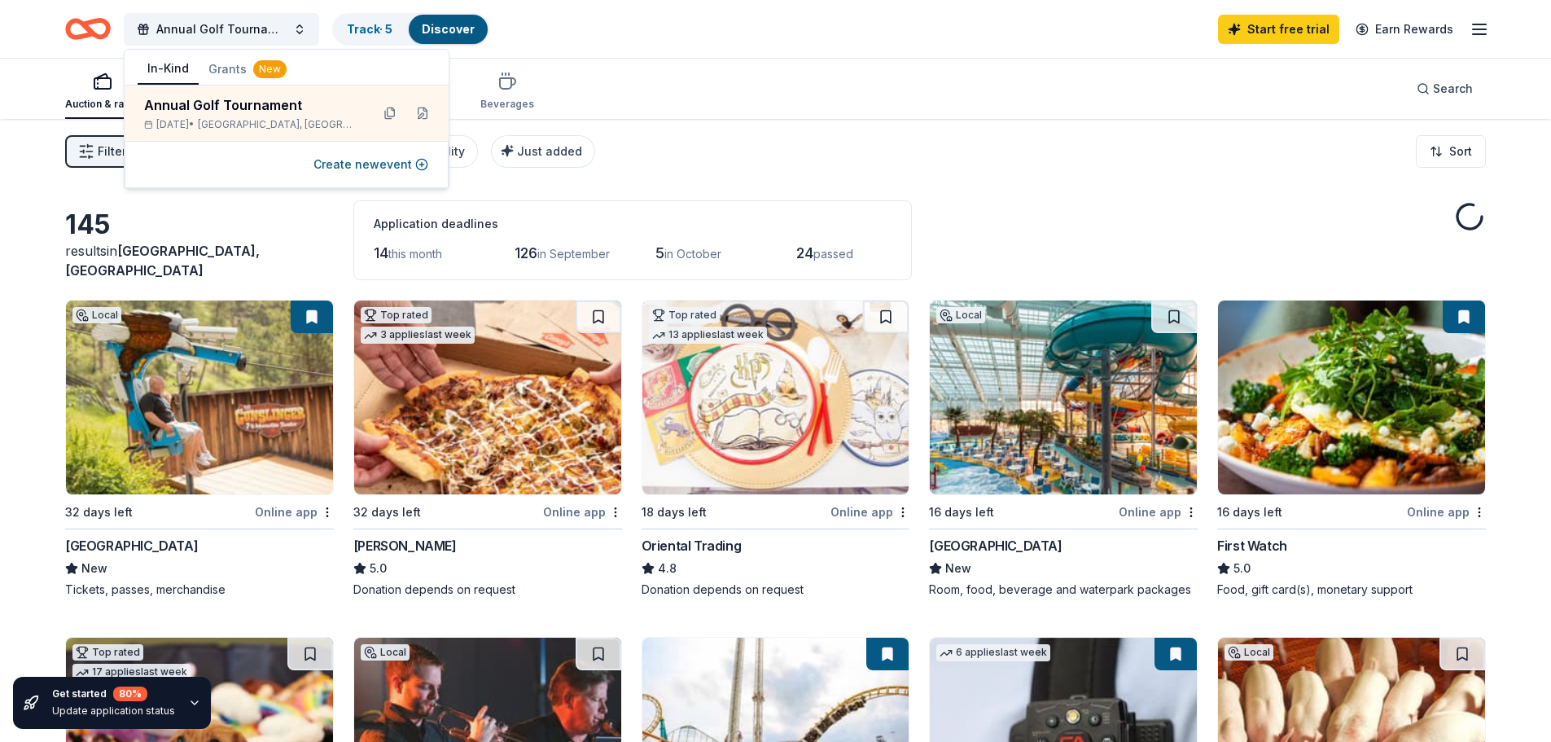 This screenshot has height=742, width=1551. What do you see at coordinates (543, 151) in the screenshot?
I see `button: Just added` at bounding box center [543, 151].